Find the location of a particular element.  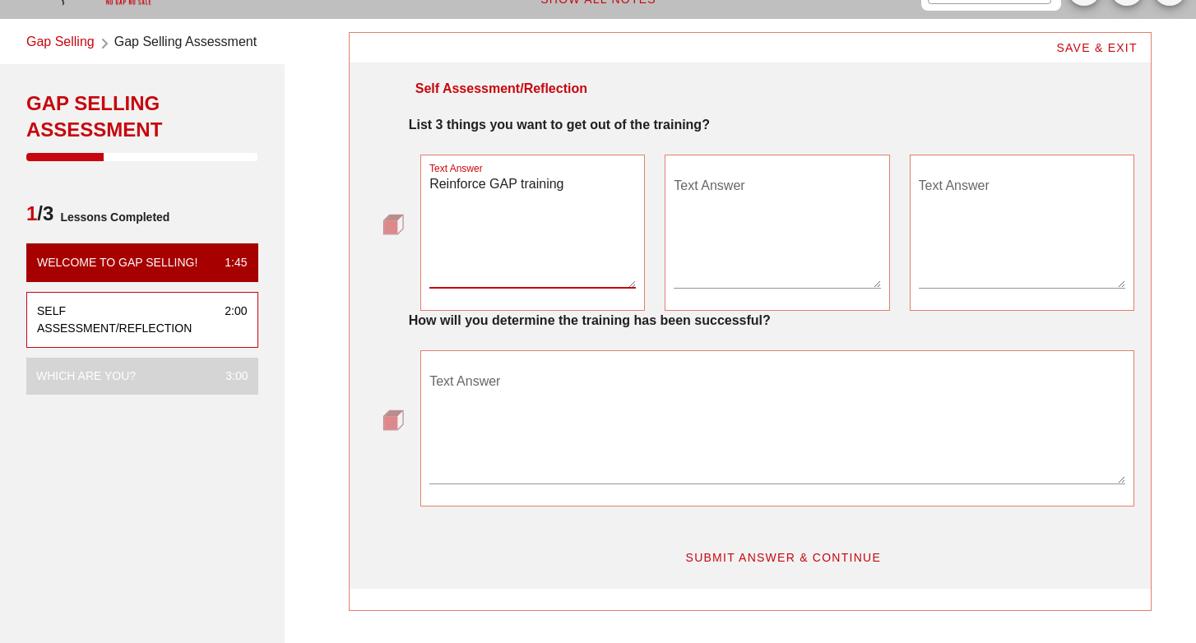

strong: How will you determine the training has been successful? is located at coordinates (590, 320).